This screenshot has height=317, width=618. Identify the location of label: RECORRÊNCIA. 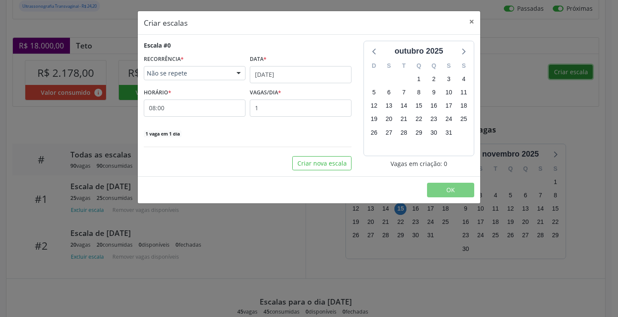
(163, 59).